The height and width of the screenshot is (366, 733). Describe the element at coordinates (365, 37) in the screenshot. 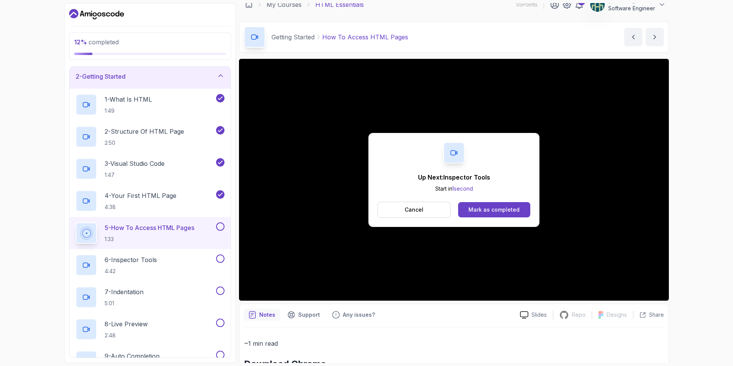

I see `p: How To Access HTML Pages` at that location.